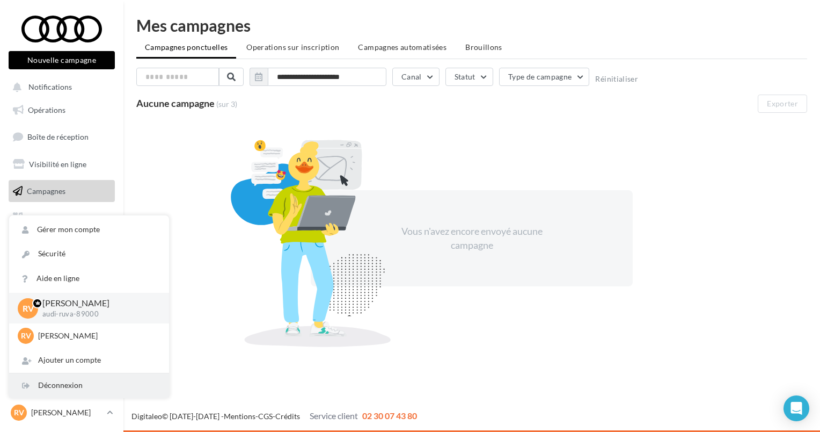  Describe the element at coordinates (227, 104) in the screenshot. I see `span: (sur 3)` at that location.